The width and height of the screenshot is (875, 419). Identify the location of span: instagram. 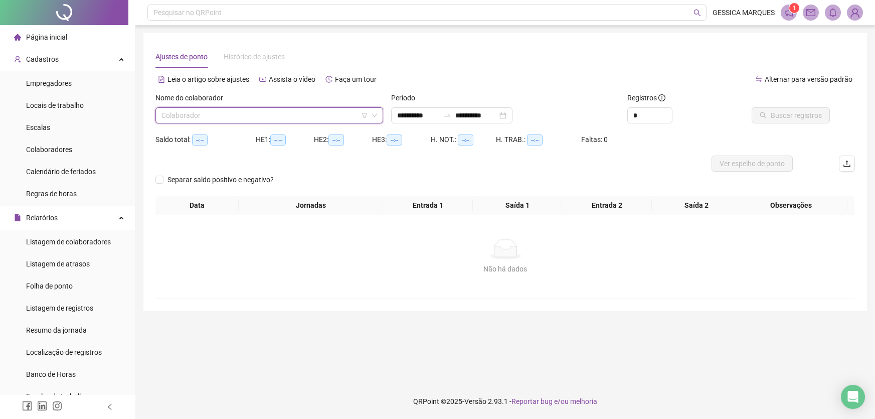
(57, 406).